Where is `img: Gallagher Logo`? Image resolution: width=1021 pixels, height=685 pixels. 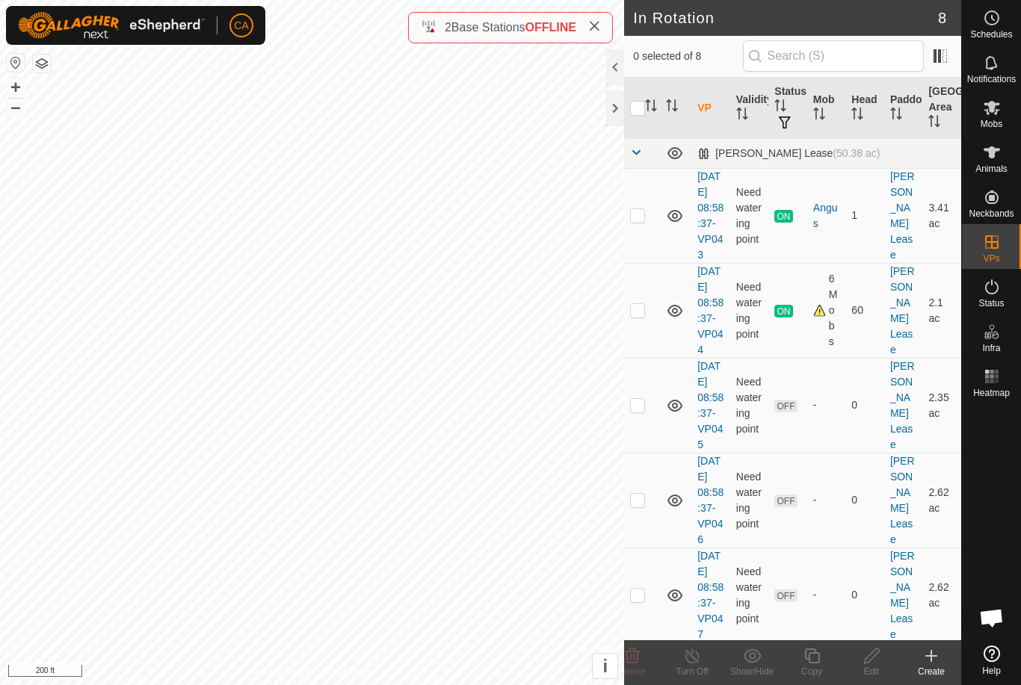
img: Gallagher Logo is located at coordinates (111, 25).